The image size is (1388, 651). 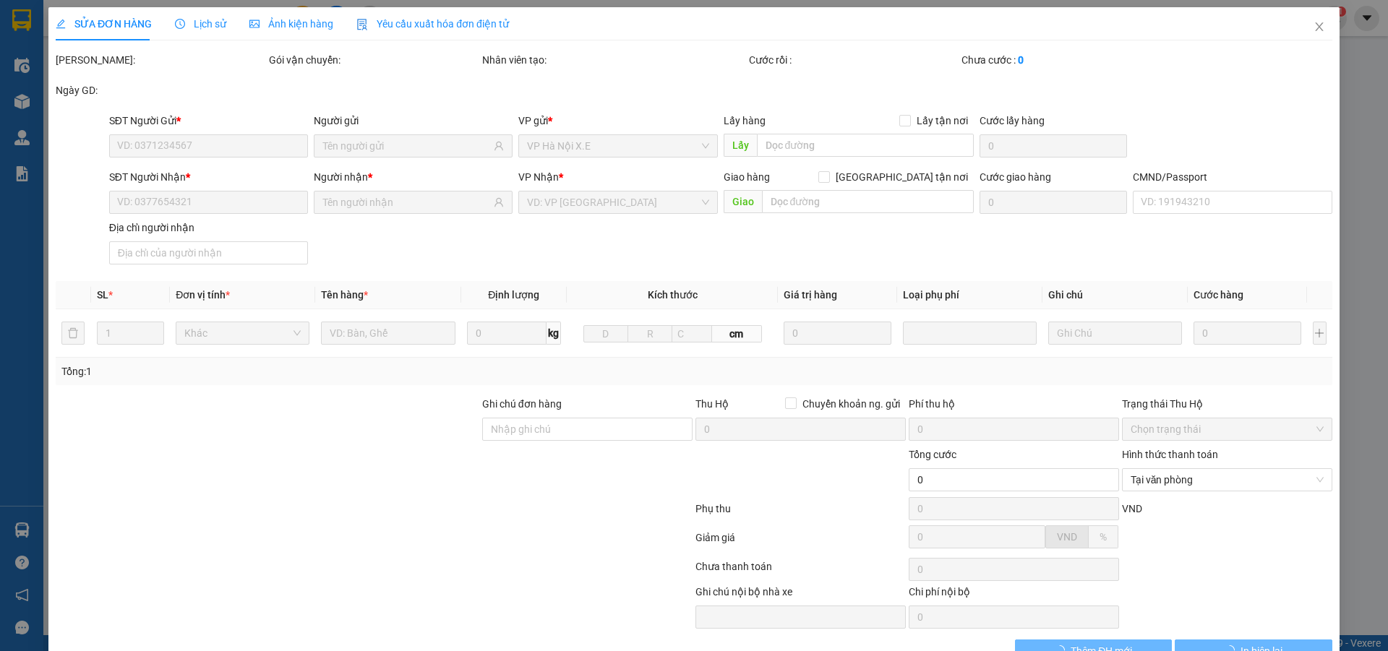 I want to click on th: Loại phụ phí, so click(x=969, y=295).